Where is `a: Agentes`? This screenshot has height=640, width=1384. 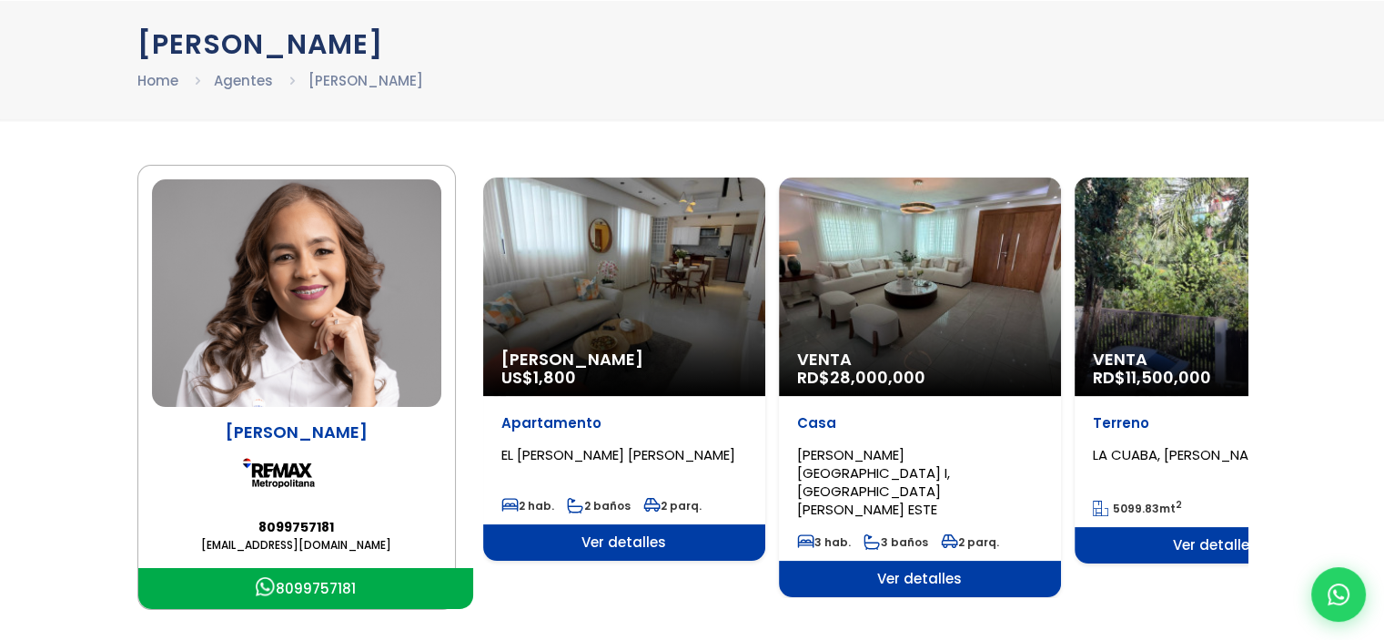 a: Agentes is located at coordinates (243, 80).